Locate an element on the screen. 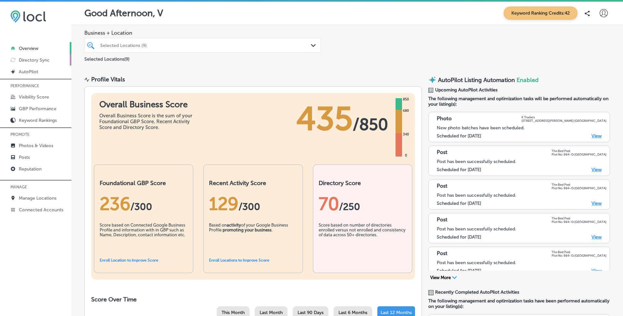 This screenshot has height=316, width=623. div: New photo batches have been scheduled. is located at coordinates (521, 128).